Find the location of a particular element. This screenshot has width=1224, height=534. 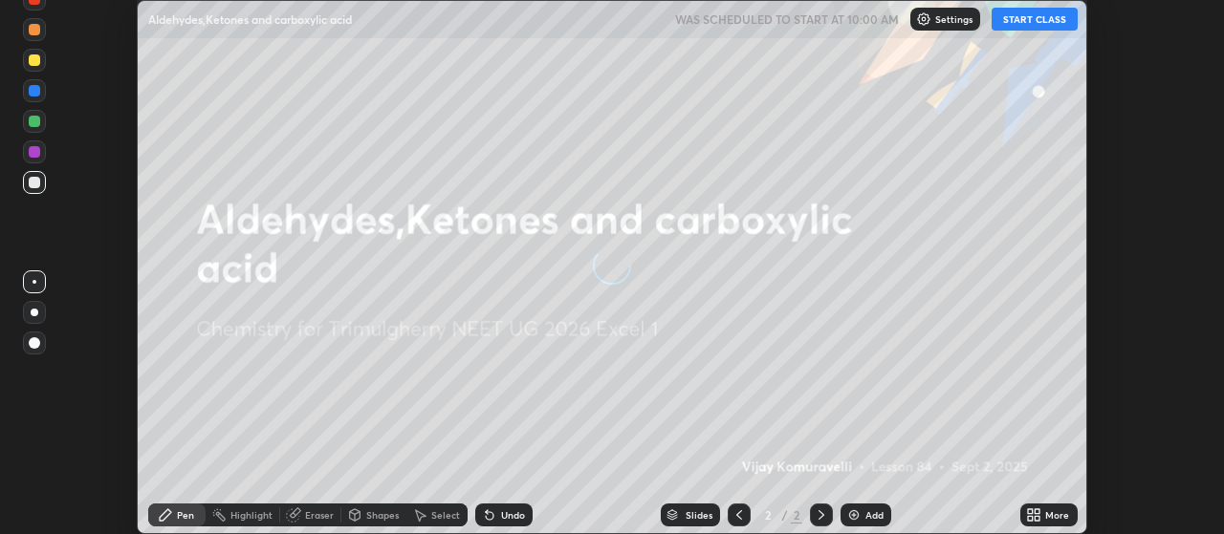

div: Highlight is located at coordinates (251, 515).